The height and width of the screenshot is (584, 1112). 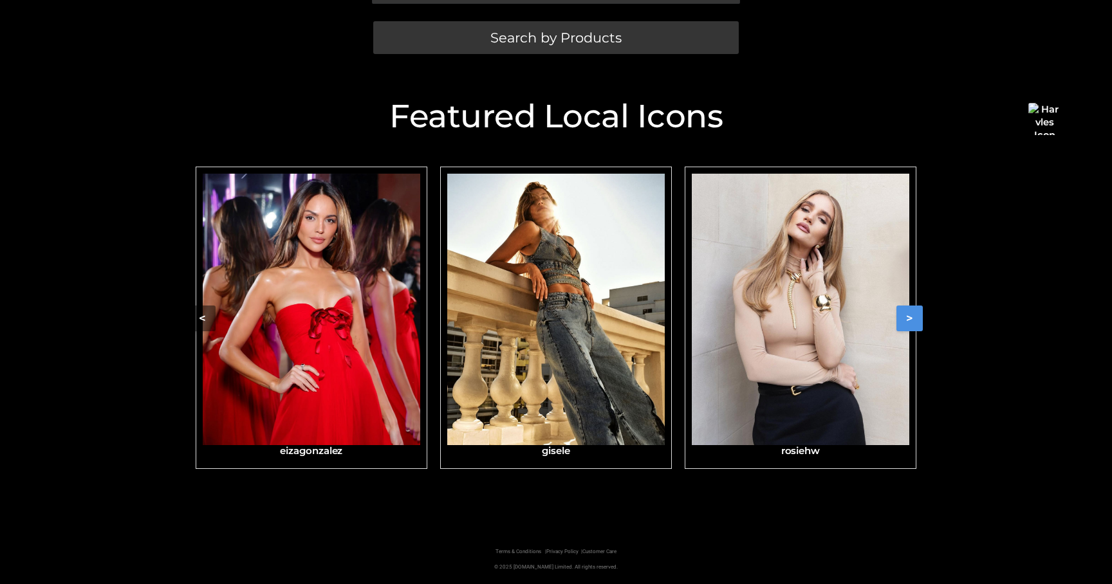 What do you see at coordinates (556, 318) in the screenshot?
I see `a: giselegisele` at bounding box center [556, 318].